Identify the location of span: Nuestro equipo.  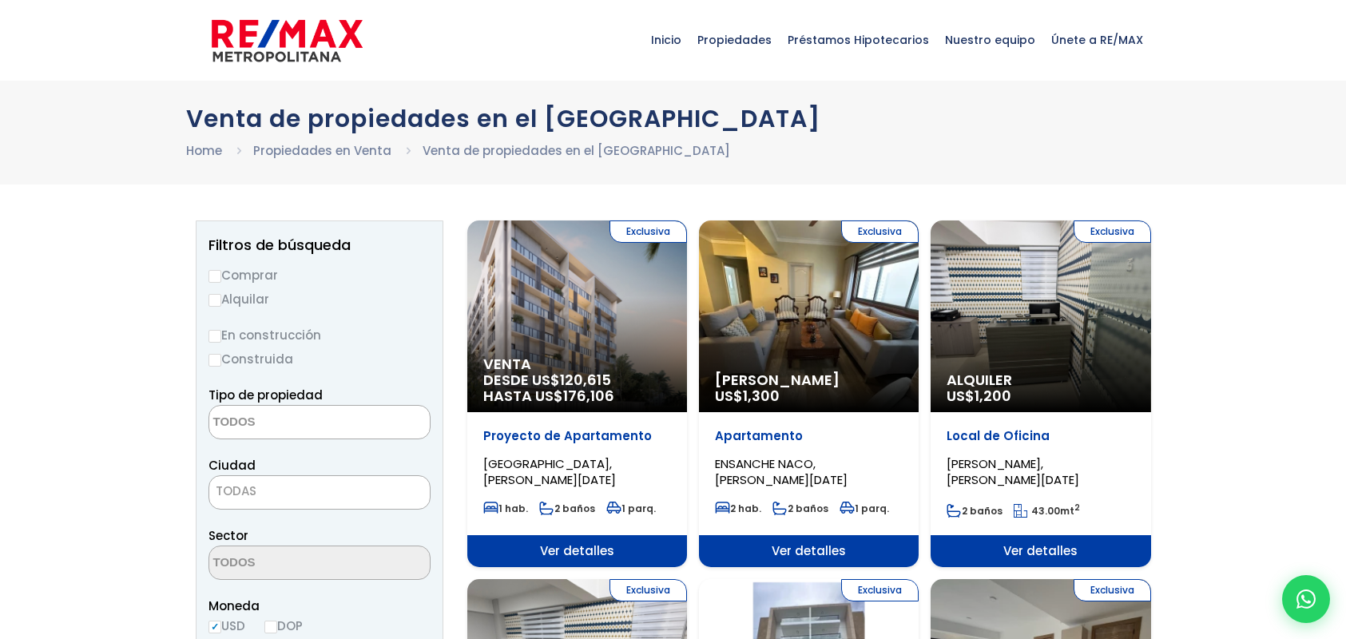
(990, 40).